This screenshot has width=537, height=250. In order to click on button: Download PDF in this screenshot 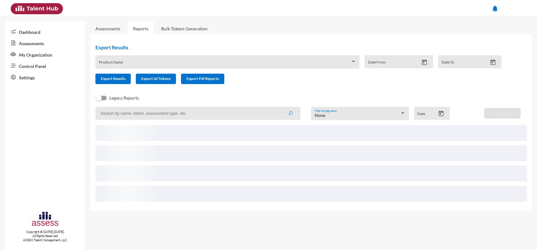, I will do `click(502, 113)`.